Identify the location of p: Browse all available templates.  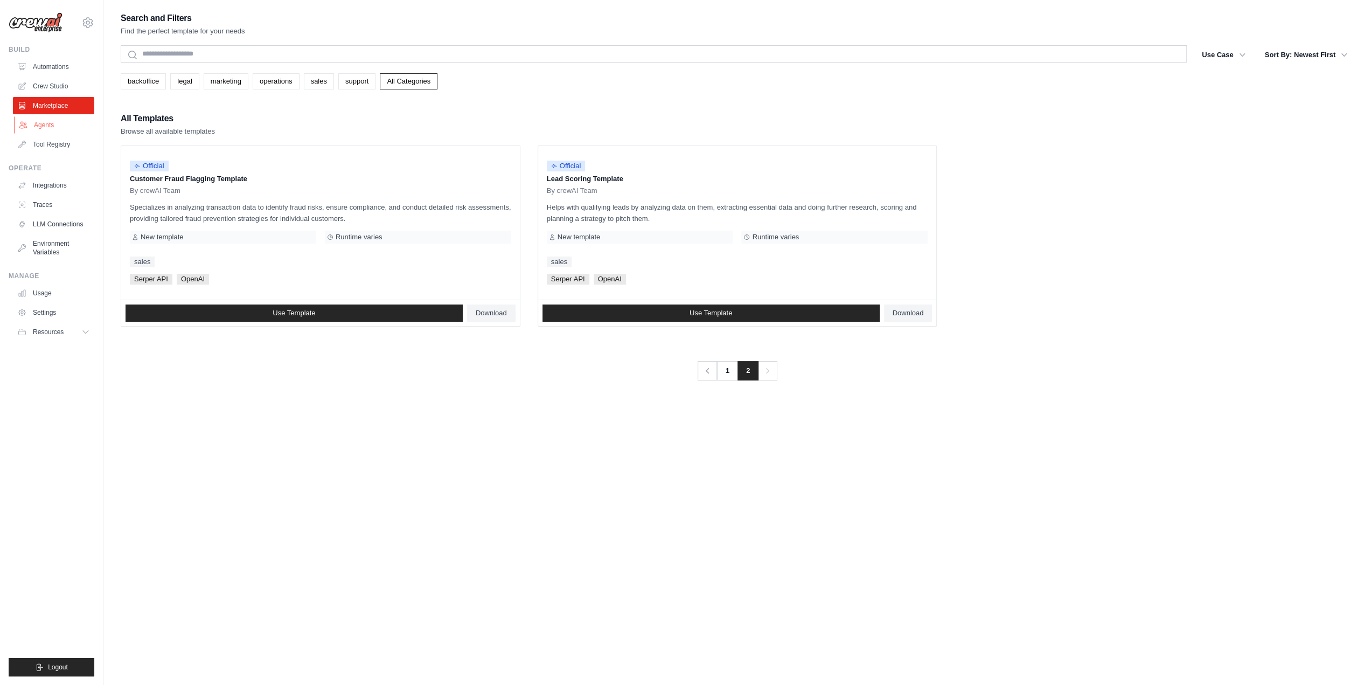
(168, 131).